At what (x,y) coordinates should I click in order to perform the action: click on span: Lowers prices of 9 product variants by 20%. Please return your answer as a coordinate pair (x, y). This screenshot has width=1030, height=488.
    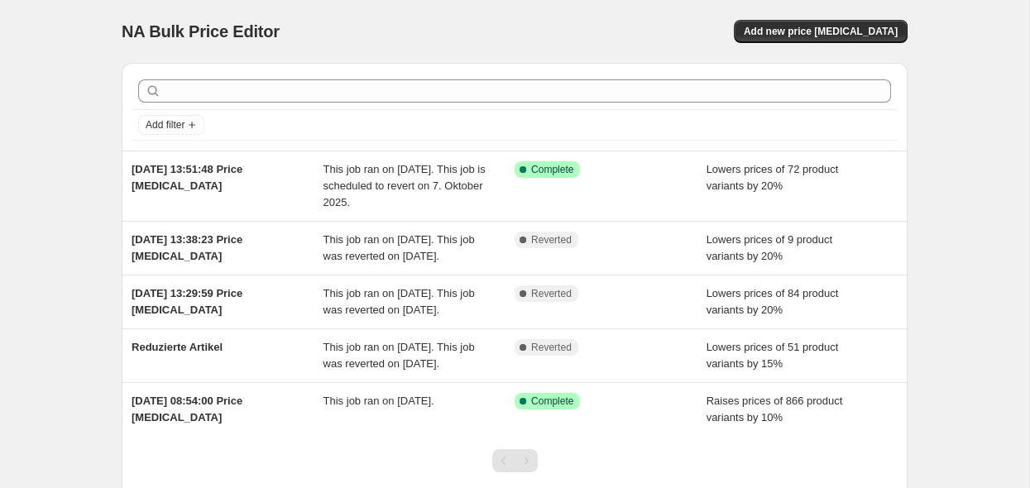
    Looking at the image, I should click on (769, 247).